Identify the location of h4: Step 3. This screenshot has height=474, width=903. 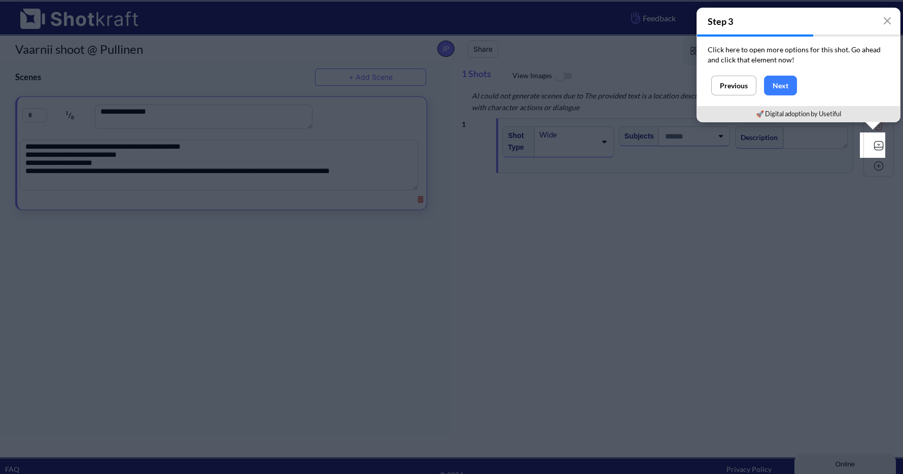
(798, 21).